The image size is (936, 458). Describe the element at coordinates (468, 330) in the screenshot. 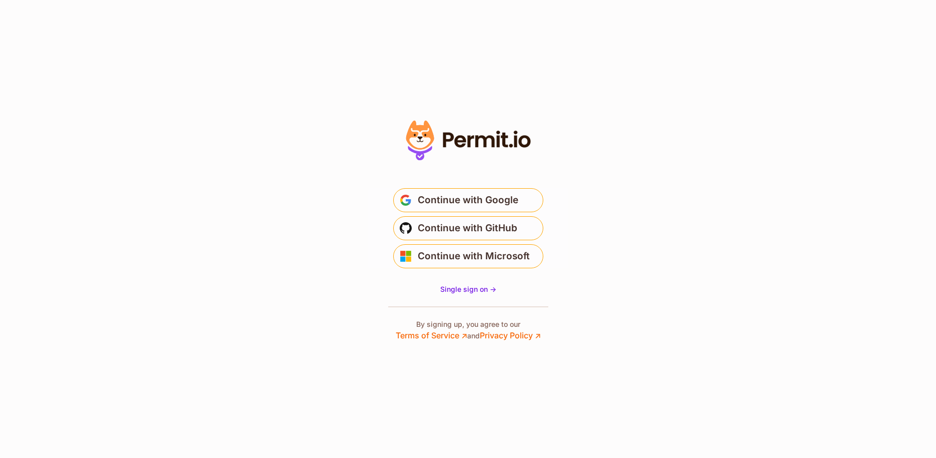

I see `p: By signing up, you agree to our and` at that location.